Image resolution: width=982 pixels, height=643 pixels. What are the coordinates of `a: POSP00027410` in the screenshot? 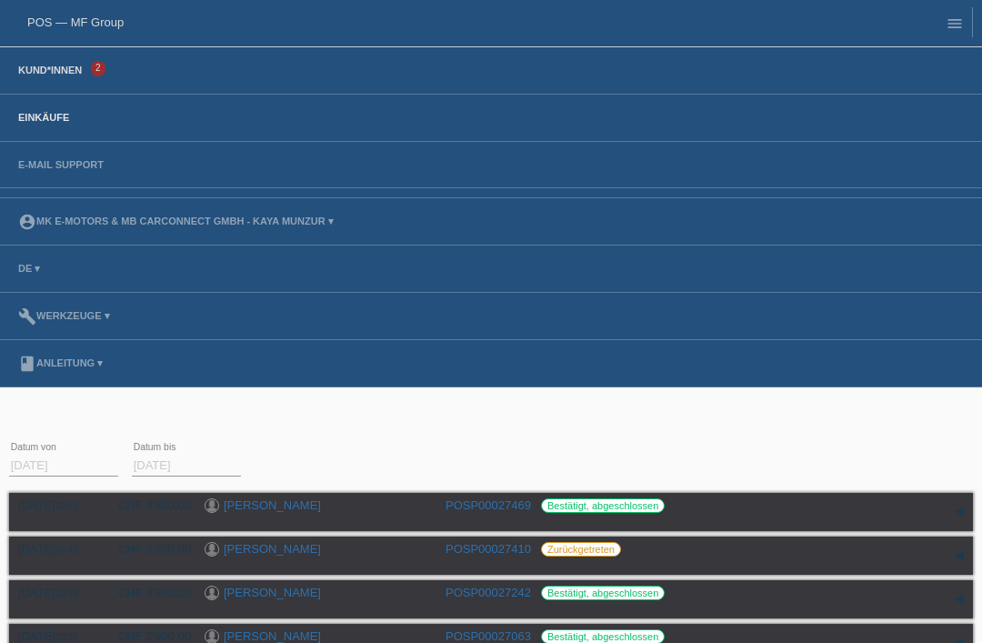 It's located at (488, 548).